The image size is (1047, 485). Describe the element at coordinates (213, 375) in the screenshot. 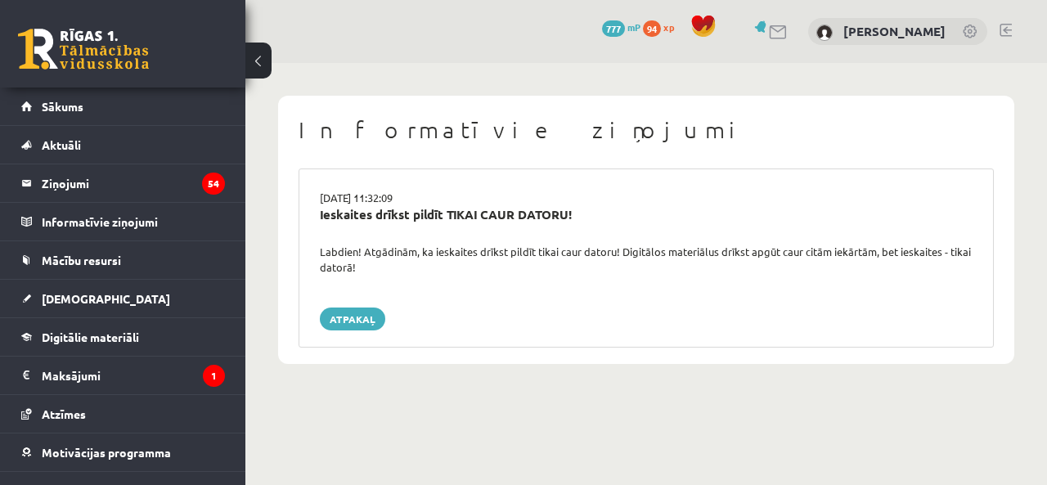

I see `i: 1` at that location.